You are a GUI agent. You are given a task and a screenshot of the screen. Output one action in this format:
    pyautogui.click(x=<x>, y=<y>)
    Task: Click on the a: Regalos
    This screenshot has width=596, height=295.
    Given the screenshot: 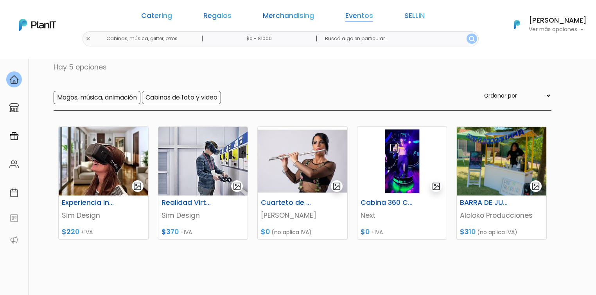 What is the action you would take?
    pyautogui.click(x=217, y=17)
    